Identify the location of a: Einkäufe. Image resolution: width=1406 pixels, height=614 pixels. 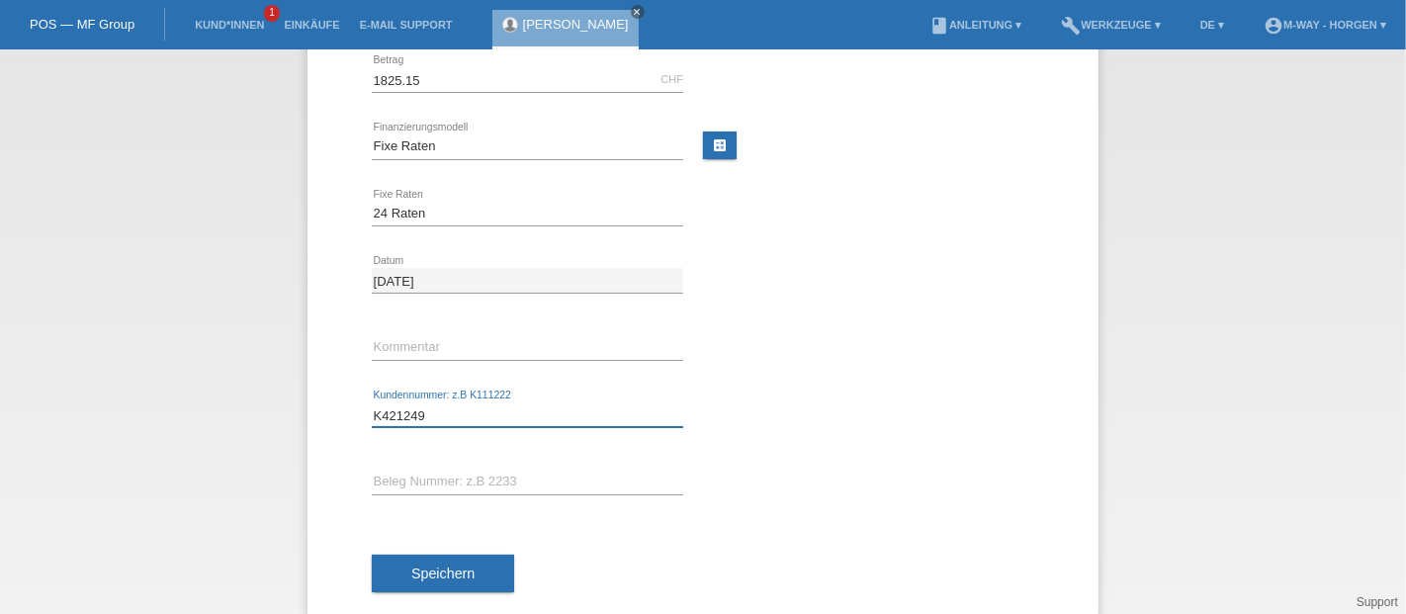
(311, 25).